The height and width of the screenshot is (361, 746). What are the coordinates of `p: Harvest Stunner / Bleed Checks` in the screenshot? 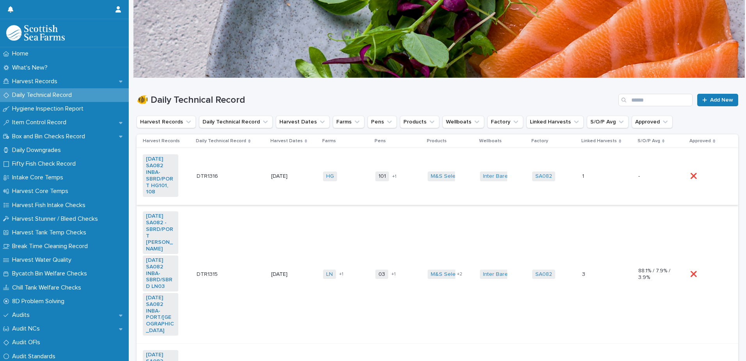 It's located at (57, 219).